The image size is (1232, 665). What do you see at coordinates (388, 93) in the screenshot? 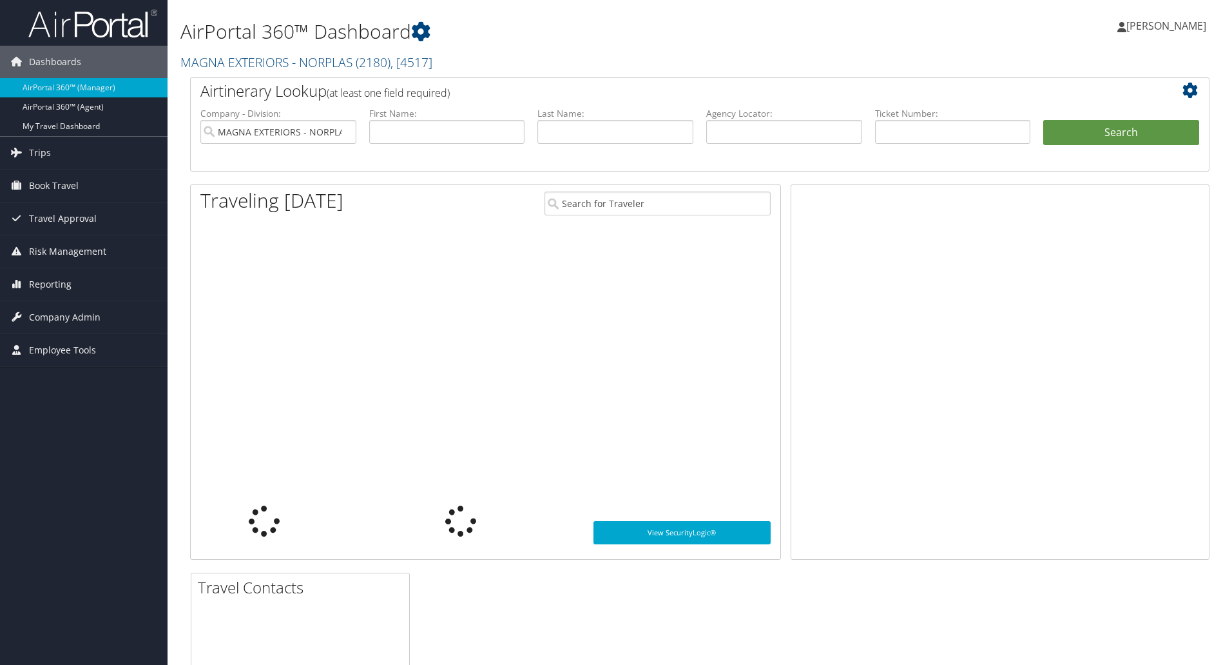
I see `span: (at least one field required)` at bounding box center [388, 93].